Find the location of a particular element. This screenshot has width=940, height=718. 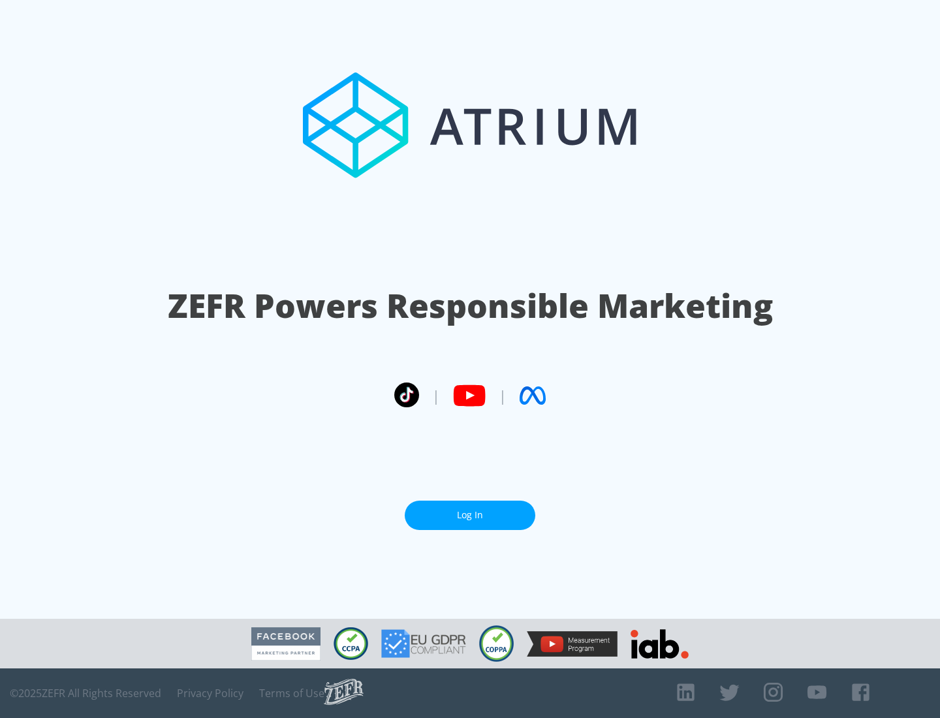

a: Terms of Use is located at coordinates (292, 693).